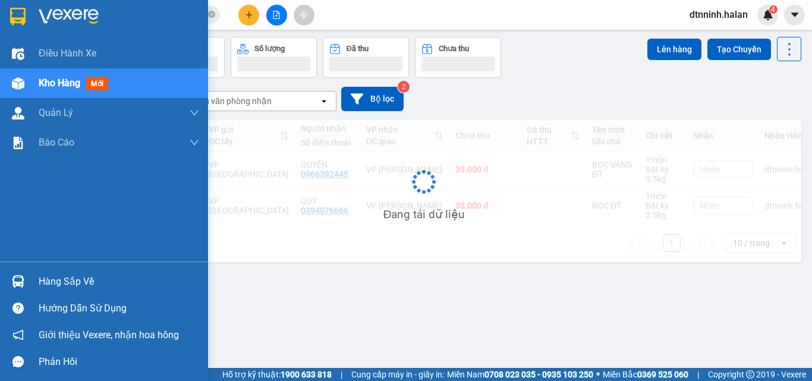 This screenshot has height=381, width=812. What do you see at coordinates (306, 375) in the screenshot?
I see `strong: 1900 633 818` at bounding box center [306, 375].